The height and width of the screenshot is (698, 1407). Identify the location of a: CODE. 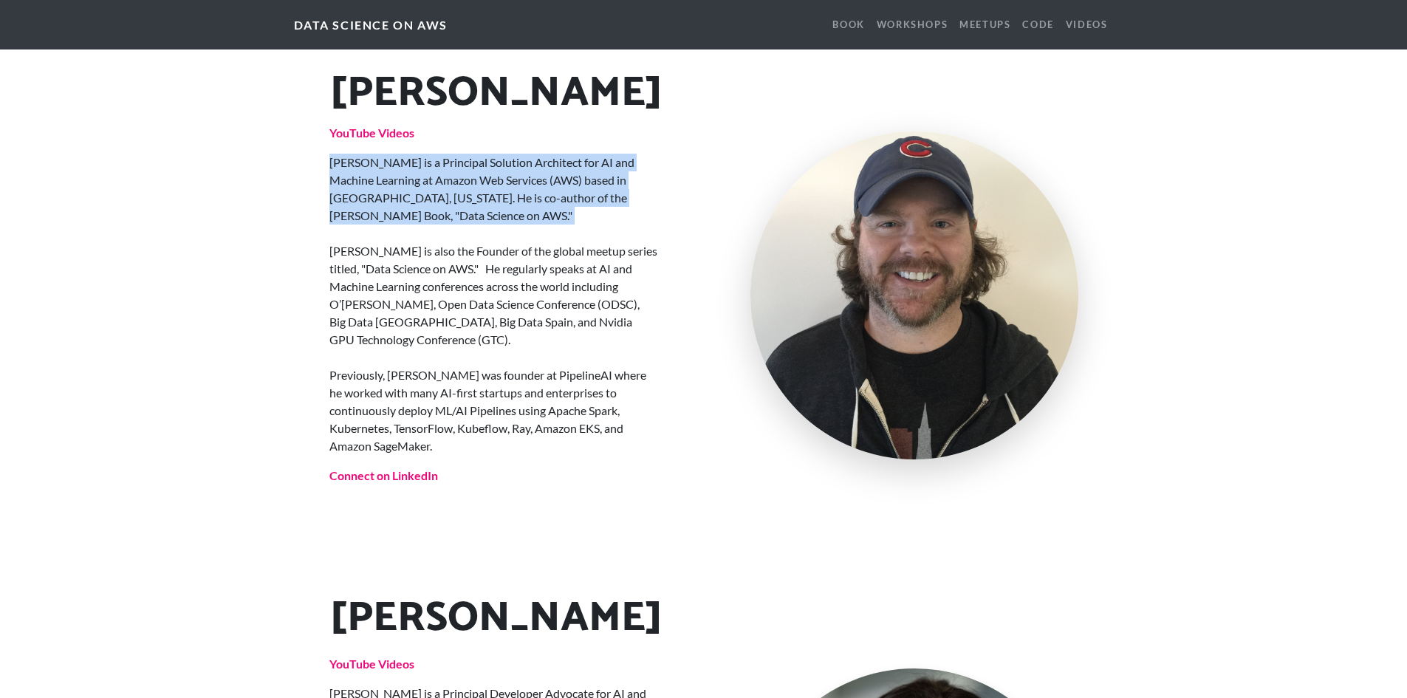
(1038, 24).